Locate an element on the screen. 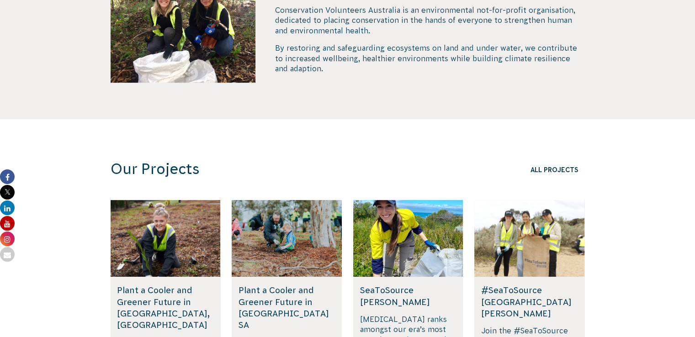 This screenshot has height=337, width=695. p: Conservation Volunteers Australia is an environmental not-for-profit organisation, dedicated to p... is located at coordinates (429, 20).